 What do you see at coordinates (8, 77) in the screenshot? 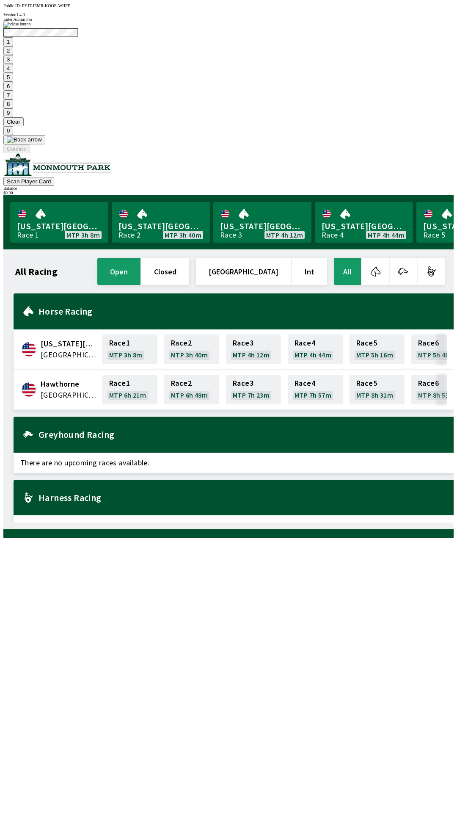
I see `button: 5` at bounding box center [8, 77].